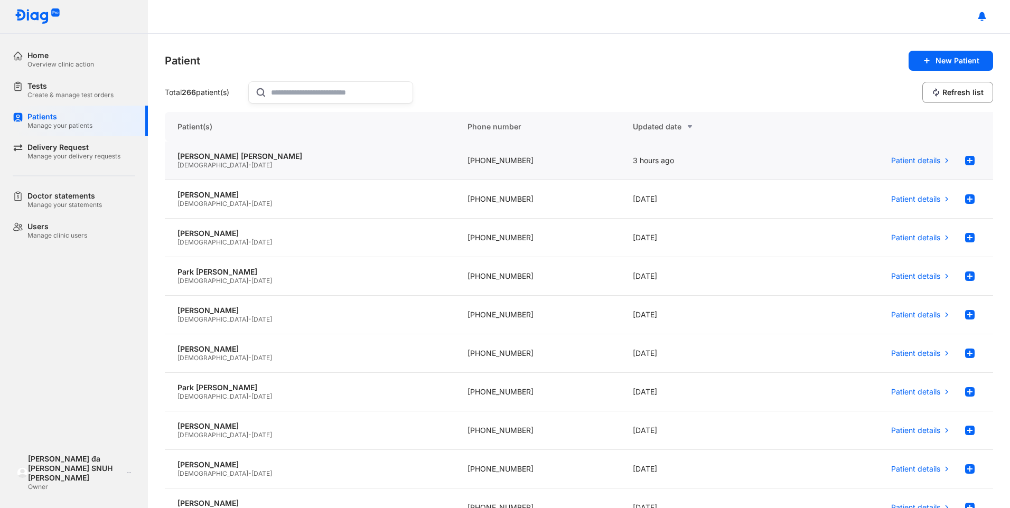 The width and height of the screenshot is (1010, 508). I want to click on div: Patients, so click(60, 117).